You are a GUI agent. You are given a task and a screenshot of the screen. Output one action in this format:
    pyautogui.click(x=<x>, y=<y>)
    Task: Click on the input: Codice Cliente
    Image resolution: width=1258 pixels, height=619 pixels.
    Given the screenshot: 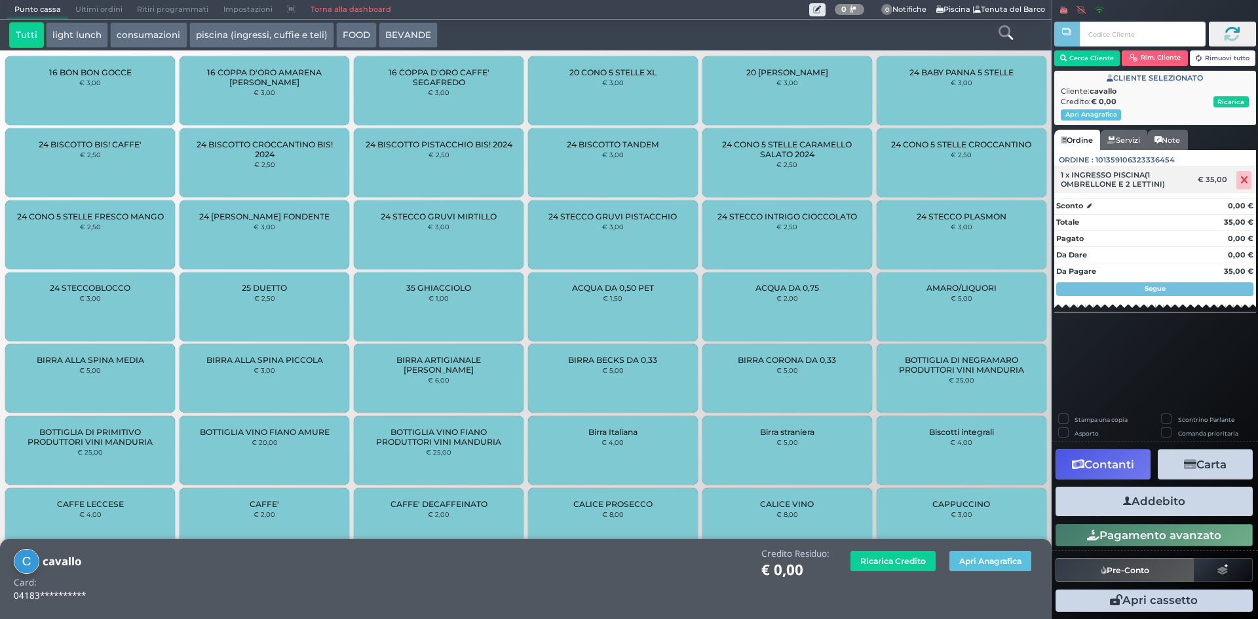 What is the action you would take?
    pyautogui.click(x=1142, y=34)
    